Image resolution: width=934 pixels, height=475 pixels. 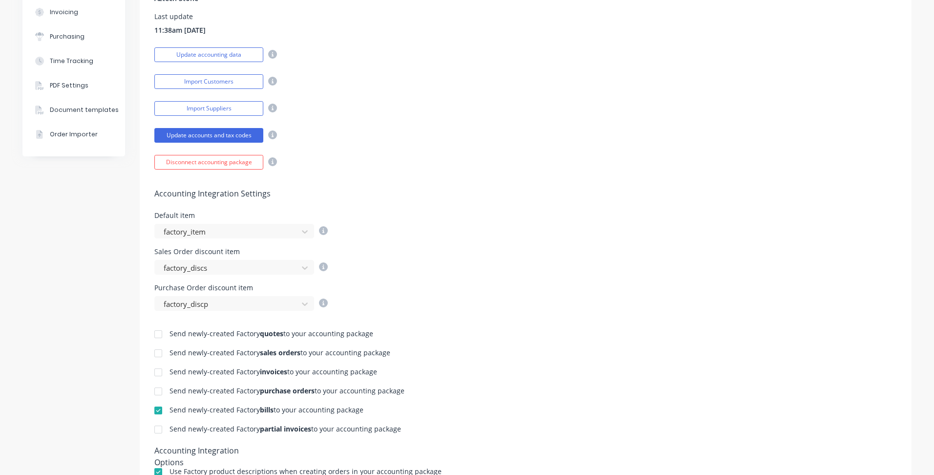 What do you see at coordinates (209, 135) in the screenshot?
I see `button: Update accounts and tax codes` at bounding box center [209, 135].